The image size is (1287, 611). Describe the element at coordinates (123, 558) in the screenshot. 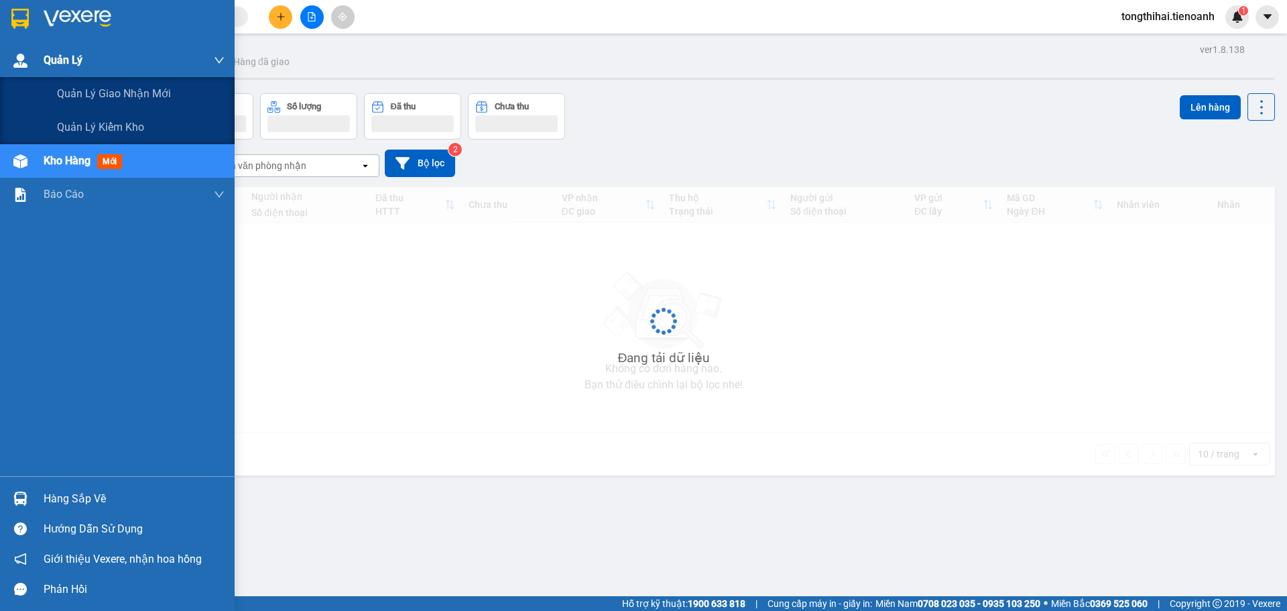

I see `span: Giới thiệu Vexere, nhận hoa hồng` at that location.